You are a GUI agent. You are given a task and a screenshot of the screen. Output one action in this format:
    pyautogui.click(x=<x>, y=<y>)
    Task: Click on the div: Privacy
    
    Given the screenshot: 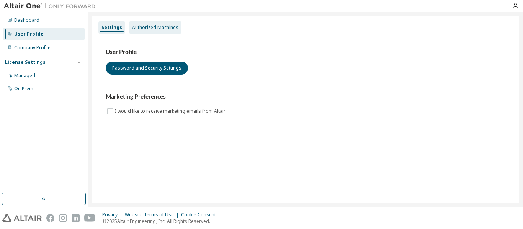 What is the action you would take?
    pyautogui.click(x=113, y=215)
    